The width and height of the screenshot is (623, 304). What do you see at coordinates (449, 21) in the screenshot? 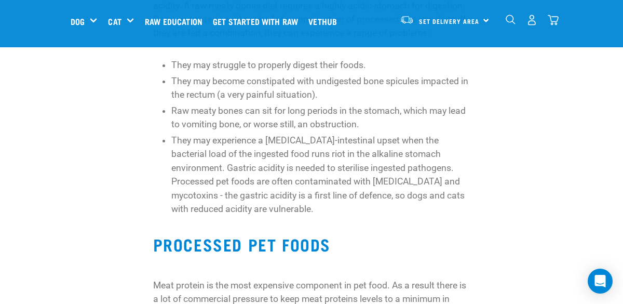
I see `span: Set Delivery Area` at bounding box center [449, 21].